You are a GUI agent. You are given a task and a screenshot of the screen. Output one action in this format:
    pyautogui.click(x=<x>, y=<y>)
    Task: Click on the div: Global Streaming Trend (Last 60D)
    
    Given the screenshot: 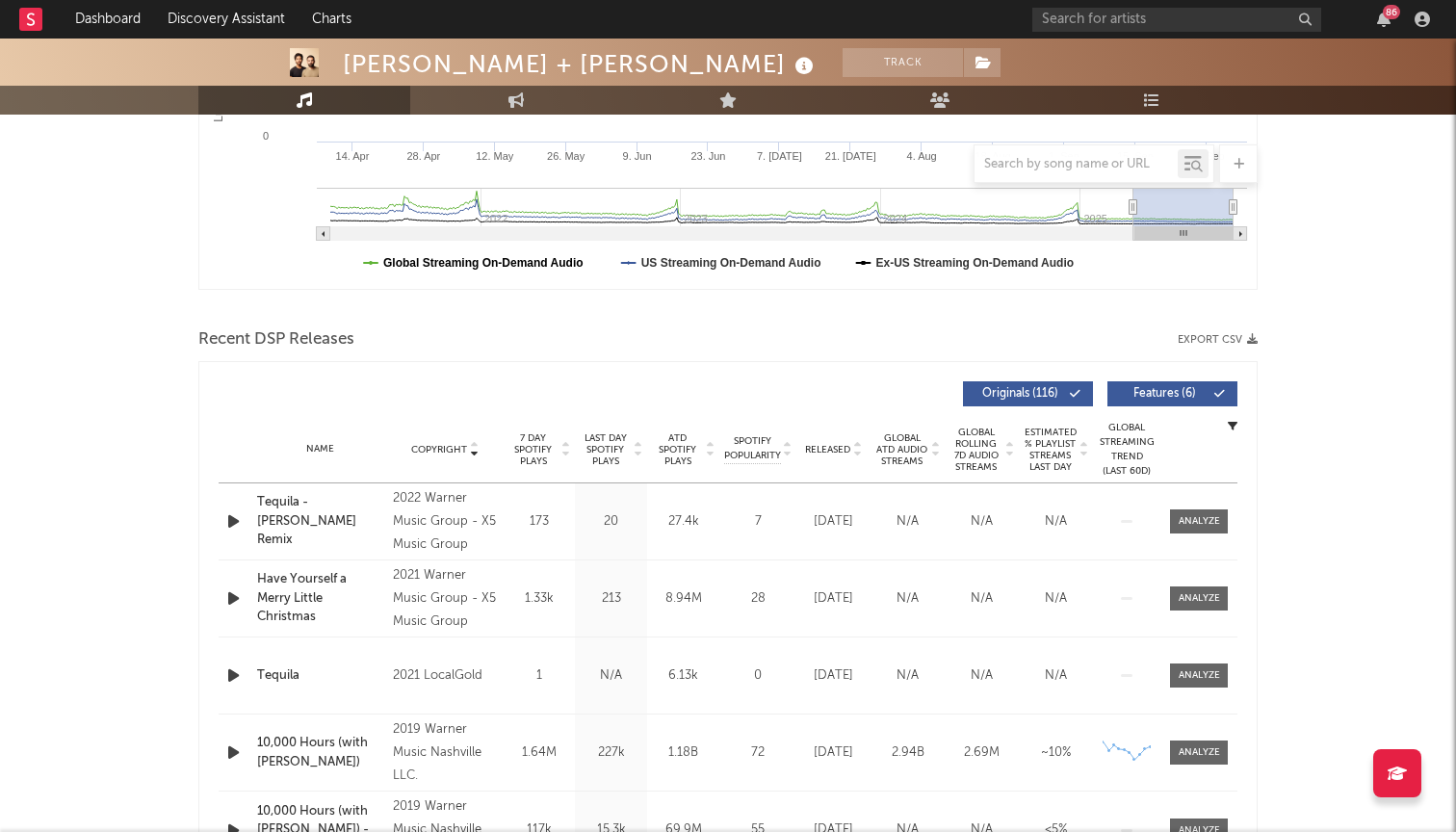 What is the action you would take?
    pyautogui.click(x=1127, y=450)
    